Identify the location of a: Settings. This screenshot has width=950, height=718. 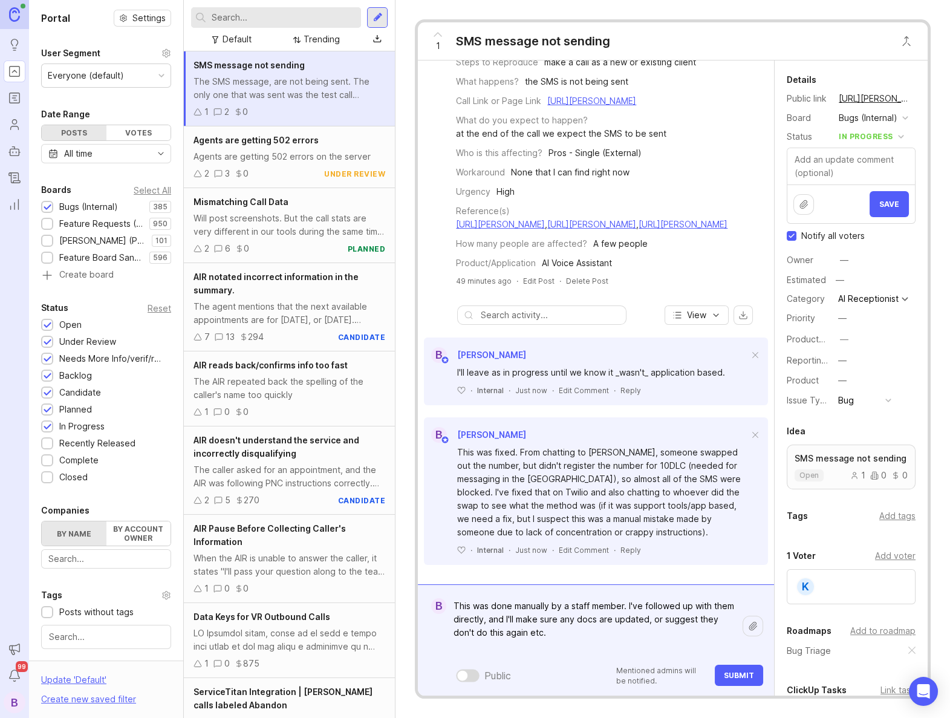
(142, 18).